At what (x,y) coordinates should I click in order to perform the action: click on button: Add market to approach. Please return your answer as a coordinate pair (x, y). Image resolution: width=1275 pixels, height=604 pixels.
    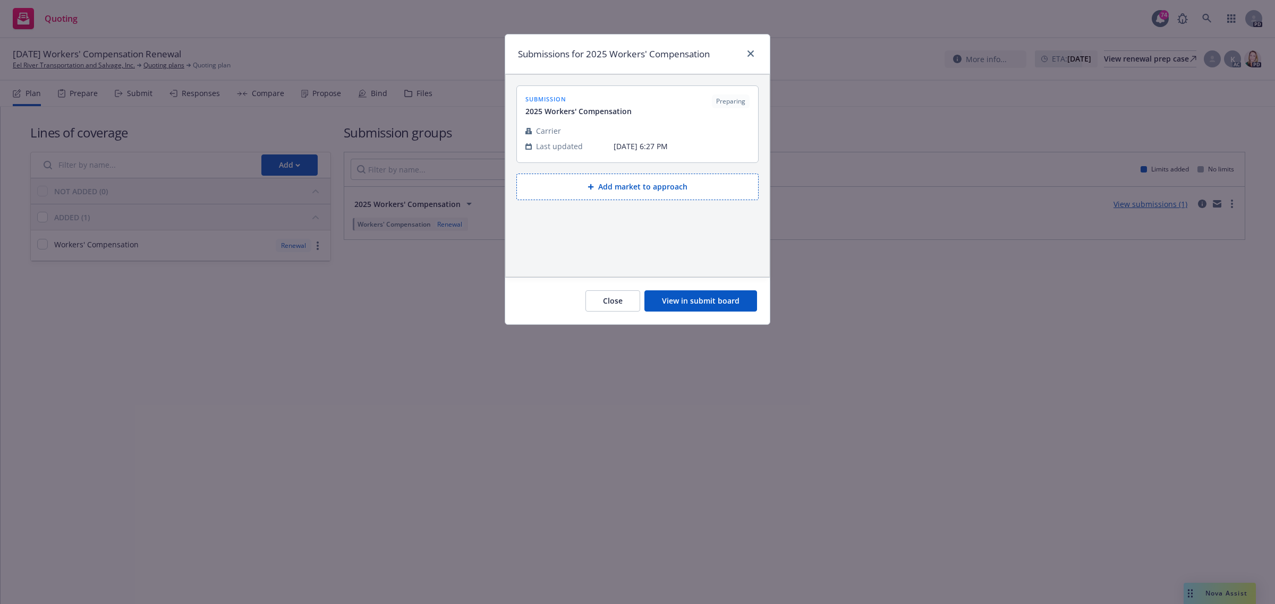
    Looking at the image, I should click on (637, 187).